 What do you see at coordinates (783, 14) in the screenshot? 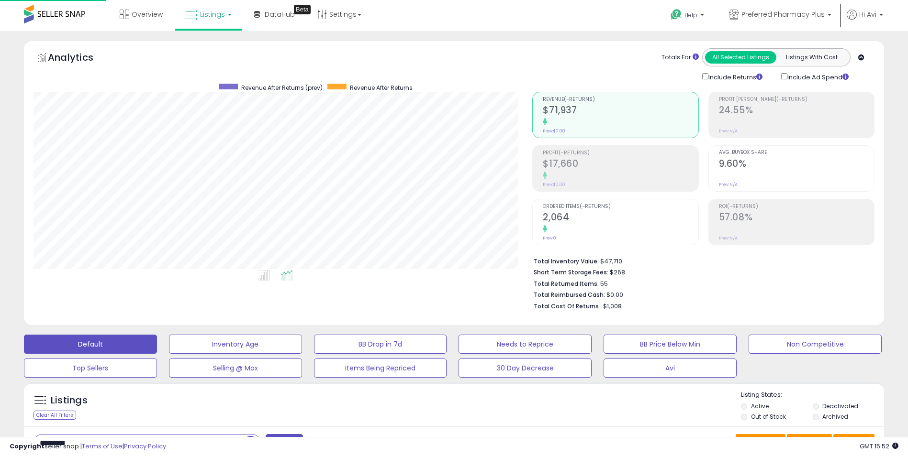
I see `span: Preferred Pharmacy Plus` at bounding box center [783, 14].